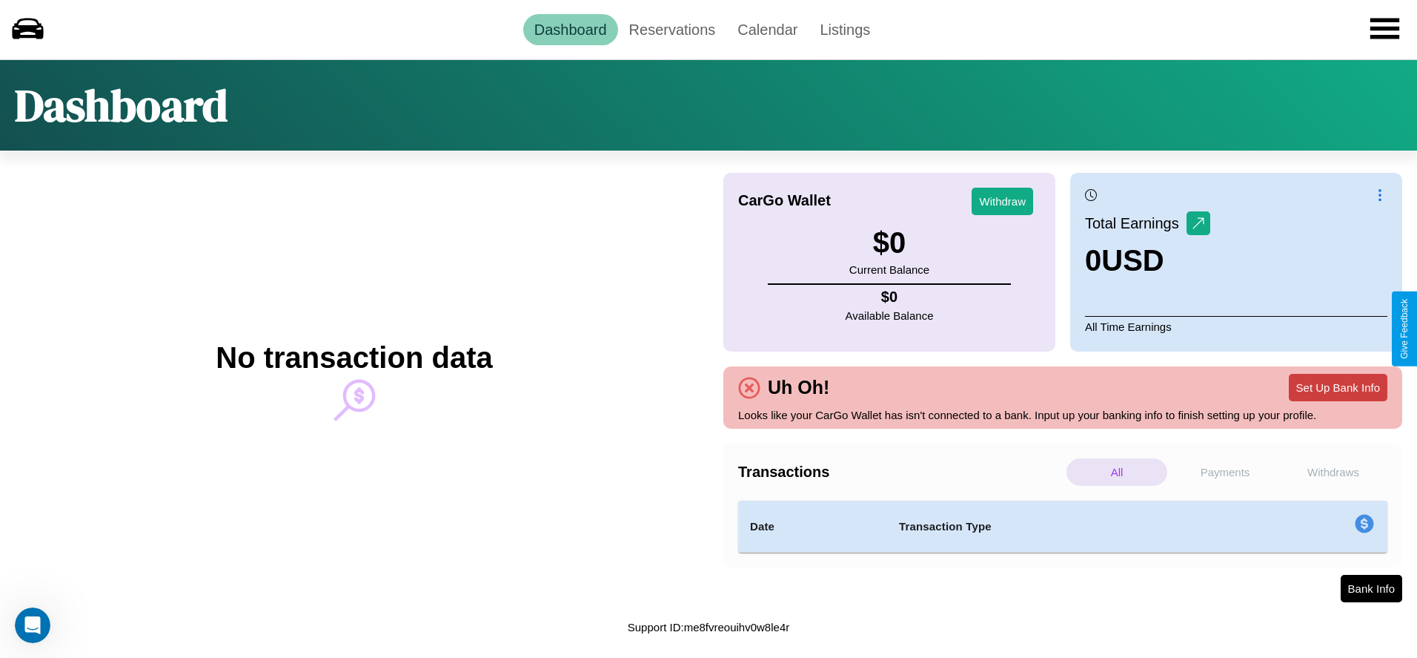 This screenshot has width=1417, height=658. Describe the element at coordinates (798, 387) in the screenshot. I see `h4: Uh Oh!` at that location.